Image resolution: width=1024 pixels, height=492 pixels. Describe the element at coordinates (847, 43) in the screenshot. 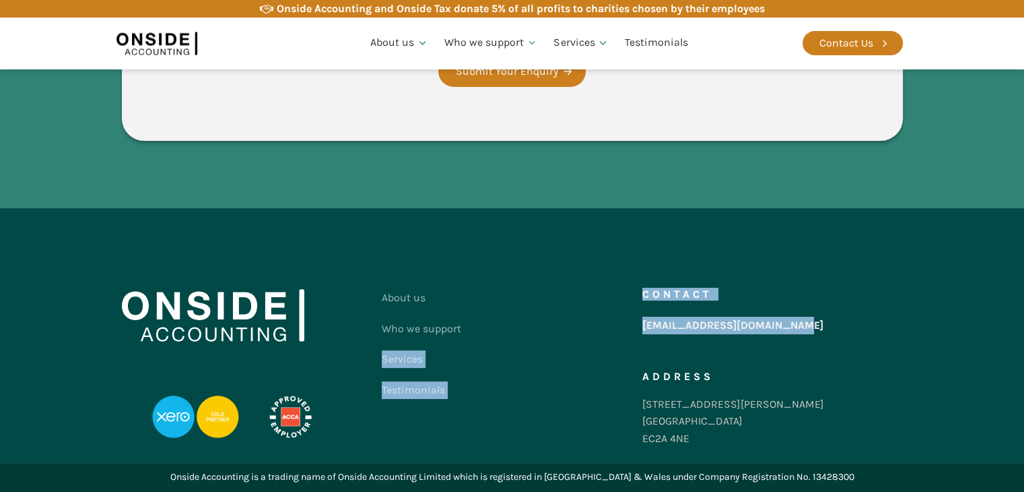

I see `div: Contact Us` at that location.